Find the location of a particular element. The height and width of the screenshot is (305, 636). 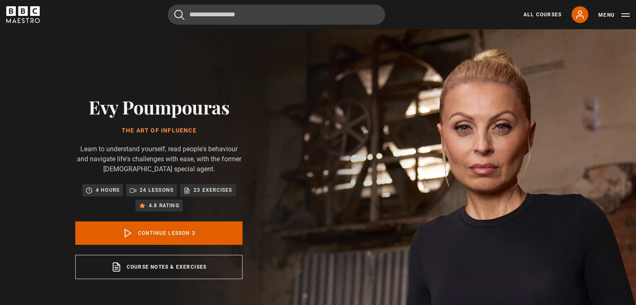

a: All Courses is located at coordinates (543, 15).